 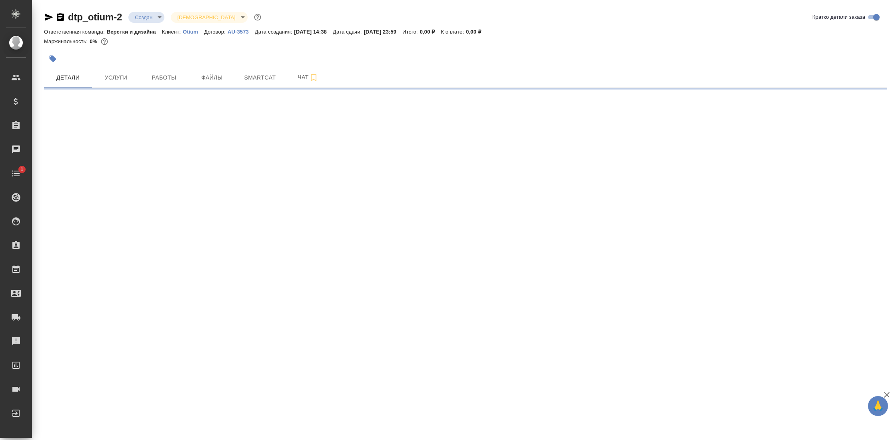 What do you see at coordinates (60, 17) in the screenshot?
I see `button: Скопировать ссылку` at bounding box center [60, 17].